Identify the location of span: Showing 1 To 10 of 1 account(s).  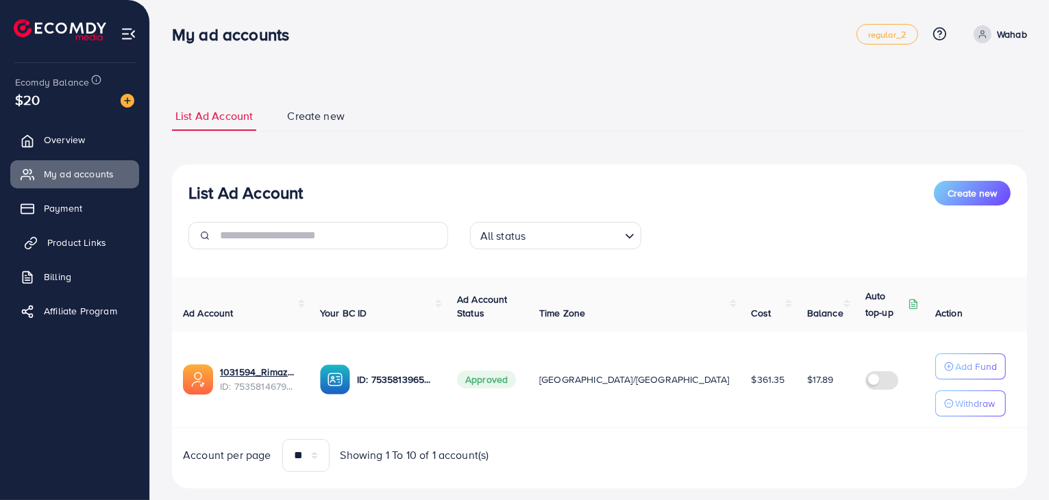
(415, 455).